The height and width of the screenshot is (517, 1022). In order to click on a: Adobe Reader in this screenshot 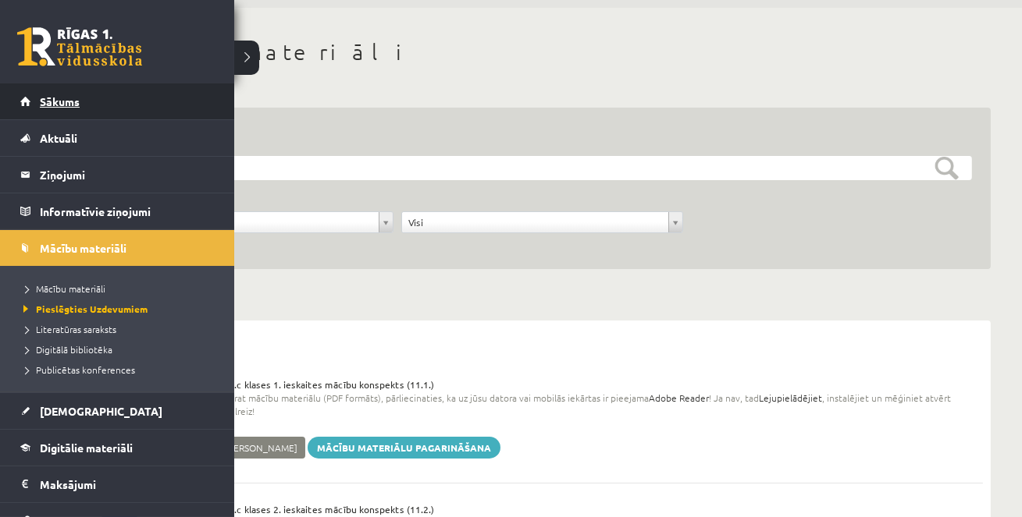, I will do `click(678, 398)`.